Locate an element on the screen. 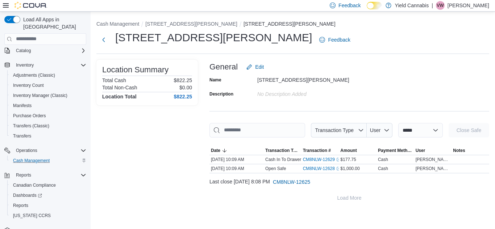  button: Notes is located at coordinates (470, 151).